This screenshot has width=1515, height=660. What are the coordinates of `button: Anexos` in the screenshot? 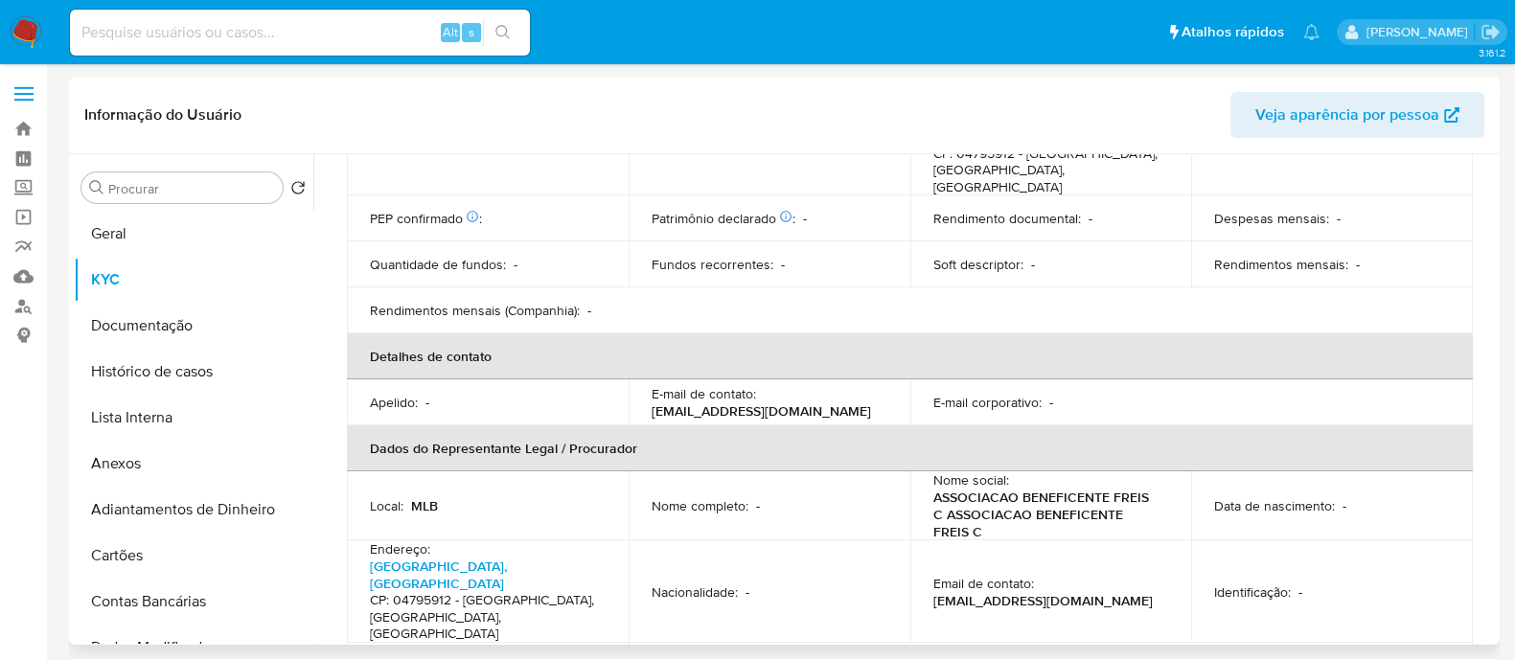 It's located at (194, 464).